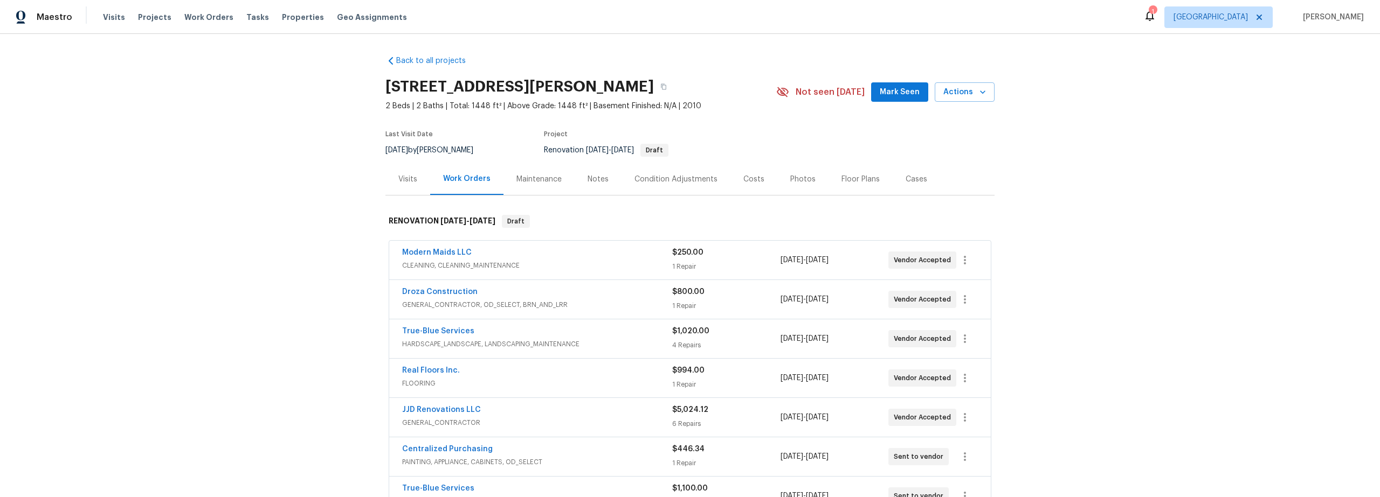 This screenshot has width=1380, height=497. What do you see at coordinates (900, 92) in the screenshot?
I see `button: Mark Seen` at bounding box center [900, 92].